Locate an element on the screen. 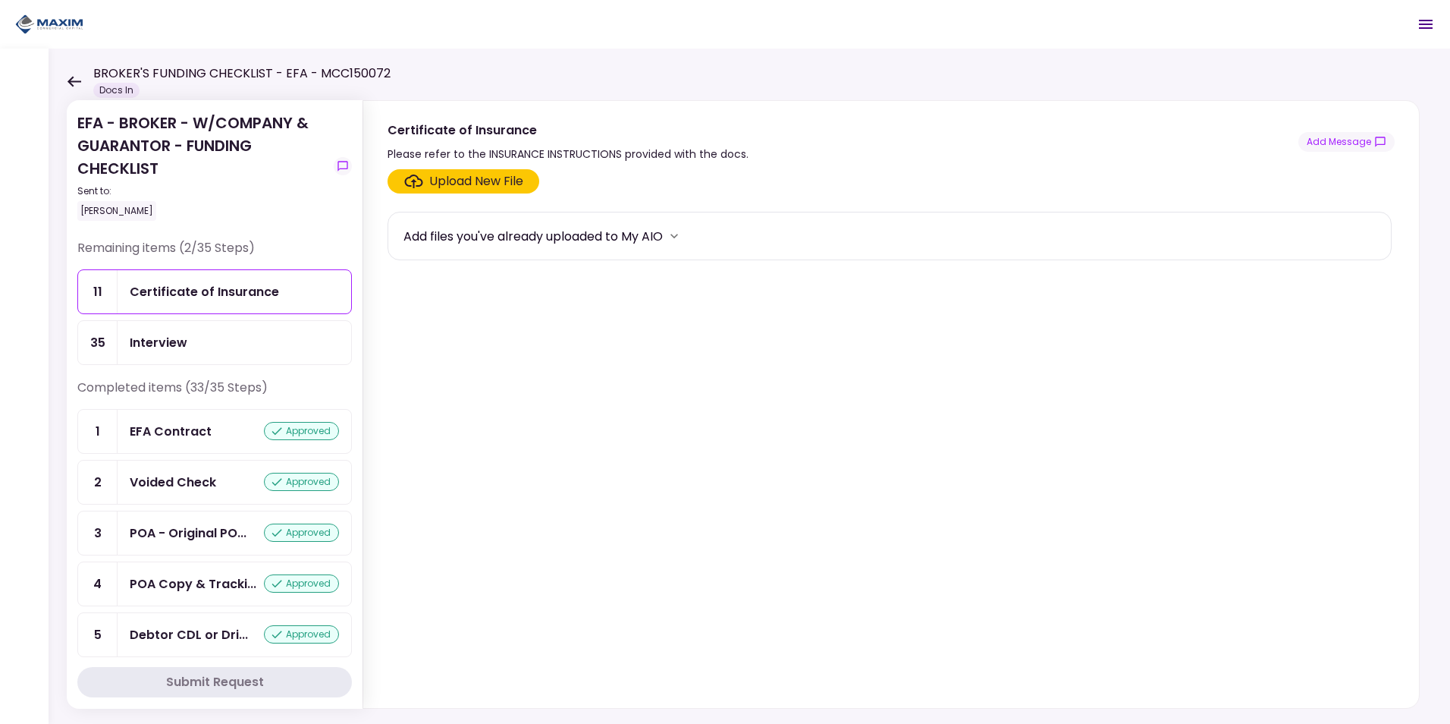 The image size is (1450, 724). div: POA Copy & Tracking Receipt is located at coordinates (193, 583).